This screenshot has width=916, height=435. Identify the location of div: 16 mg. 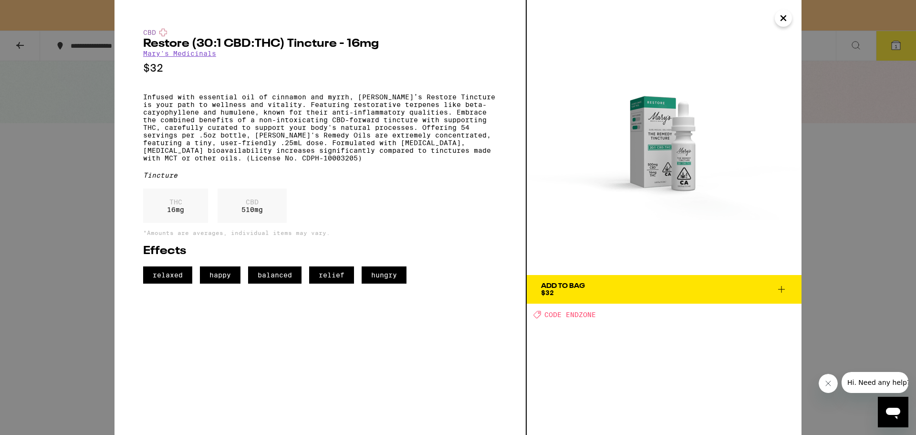
(176, 206).